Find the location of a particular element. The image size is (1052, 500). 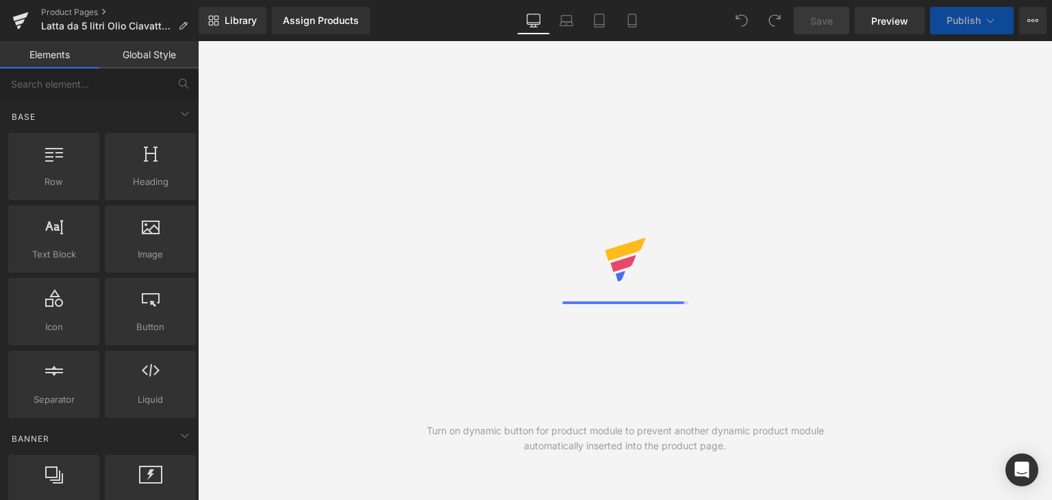

span: Separator is located at coordinates (53, 399).